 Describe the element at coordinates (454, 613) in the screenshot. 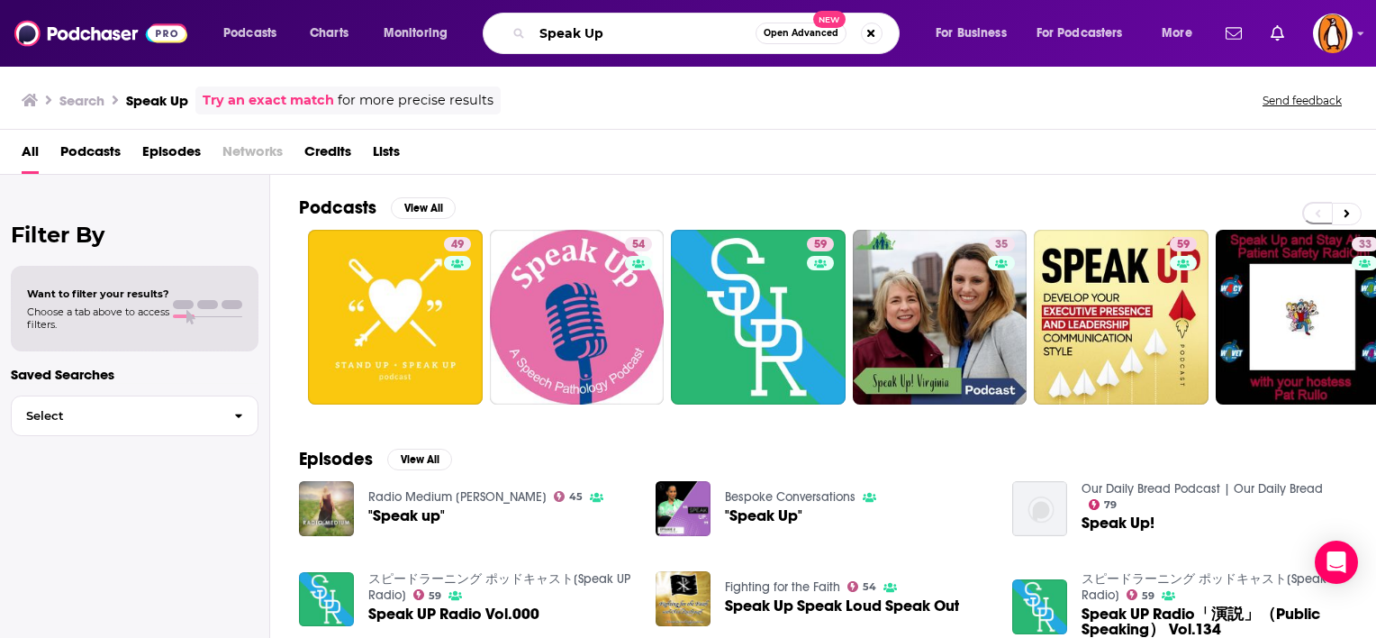

I see `span: Speak UP Radio Vol.000` at that location.